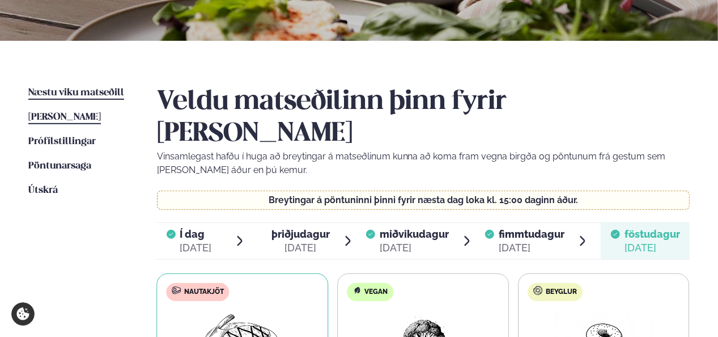 The height and width of the screenshot is (337, 718). I want to click on span: Pöntunarsaga, so click(60, 166).